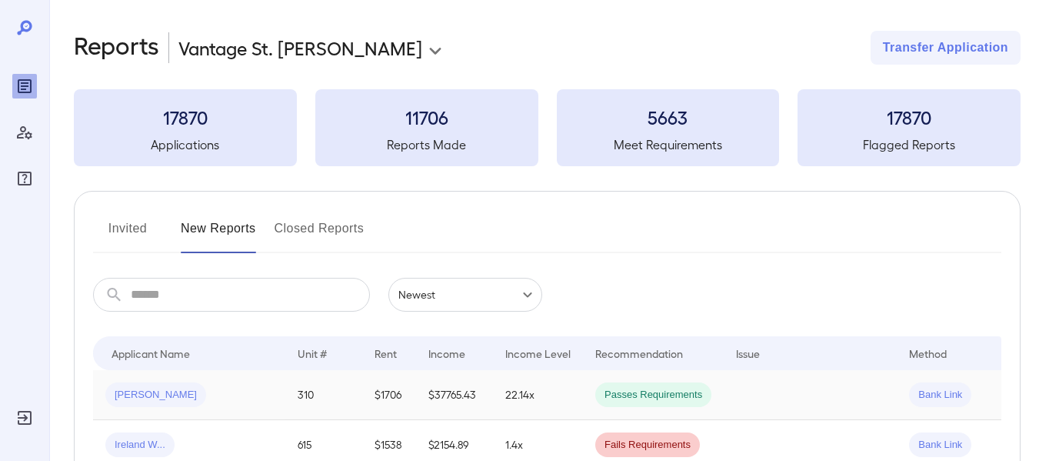 This screenshot has width=1039, height=461. Describe the element at coordinates (748, 353) in the screenshot. I see `div: Issue` at that location.